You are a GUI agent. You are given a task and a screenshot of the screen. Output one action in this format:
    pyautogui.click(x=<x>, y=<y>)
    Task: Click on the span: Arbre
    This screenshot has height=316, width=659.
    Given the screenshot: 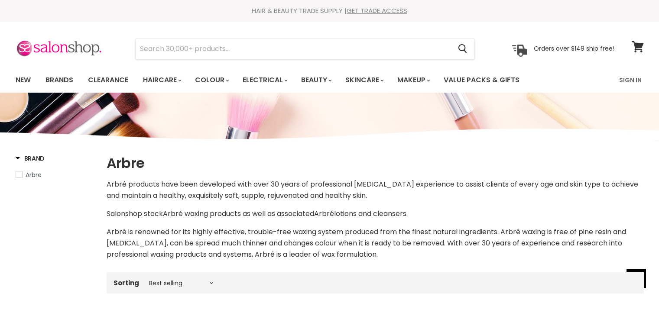 What is the action you would take?
    pyautogui.click(x=33, y=175)
    